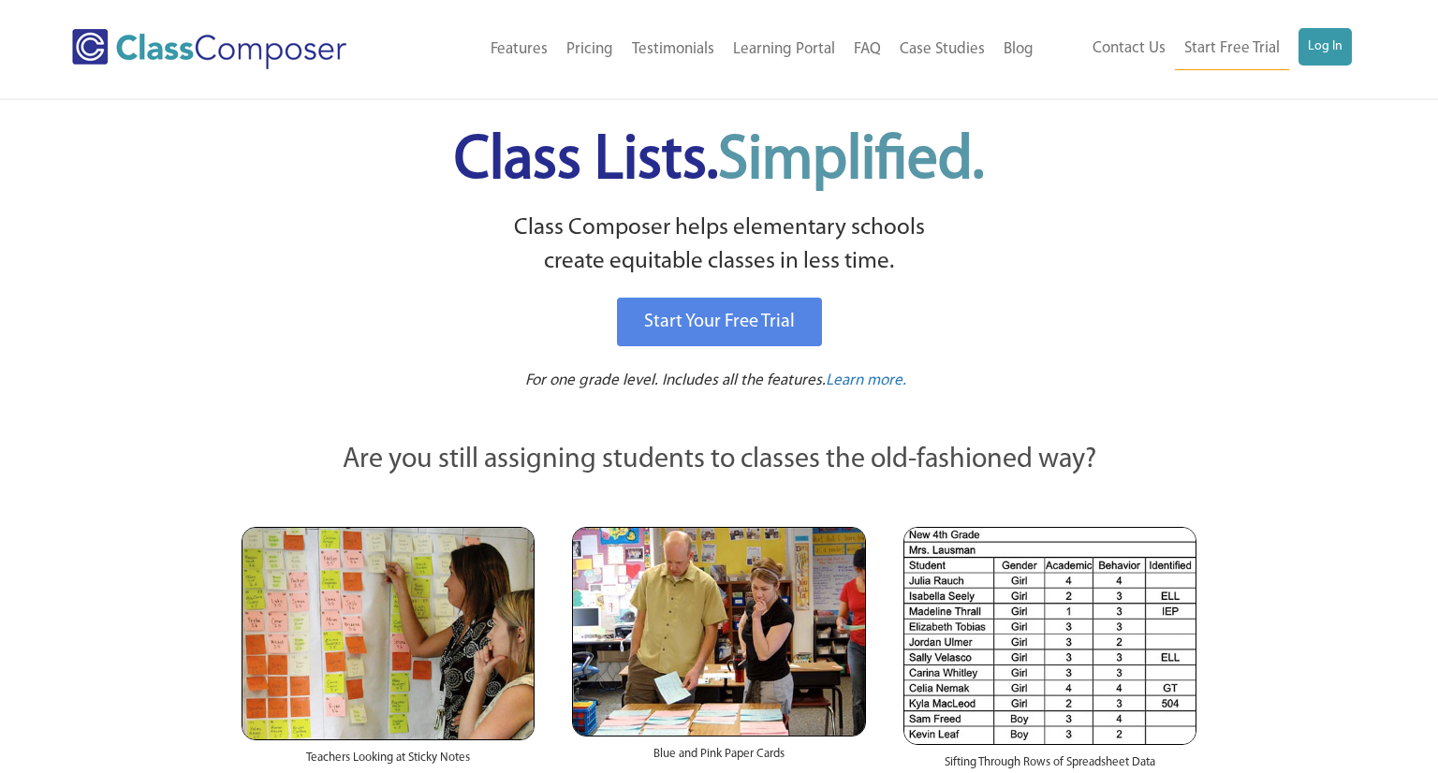 Image resolution: width=1438 pixels, height=773 pixels. I want to click on img: Teachers Looking at Sticky Notes, so click(388, 634).